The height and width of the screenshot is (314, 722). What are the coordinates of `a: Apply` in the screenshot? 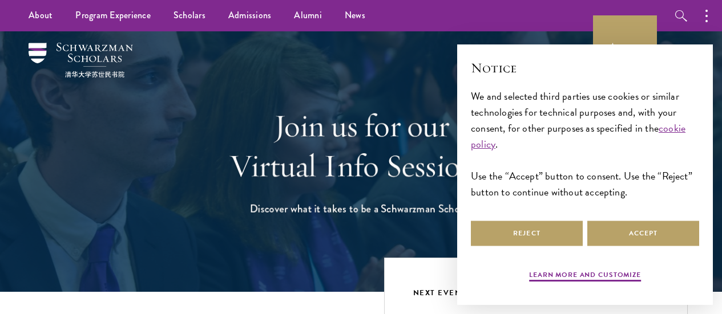 It's located at (625, 47).